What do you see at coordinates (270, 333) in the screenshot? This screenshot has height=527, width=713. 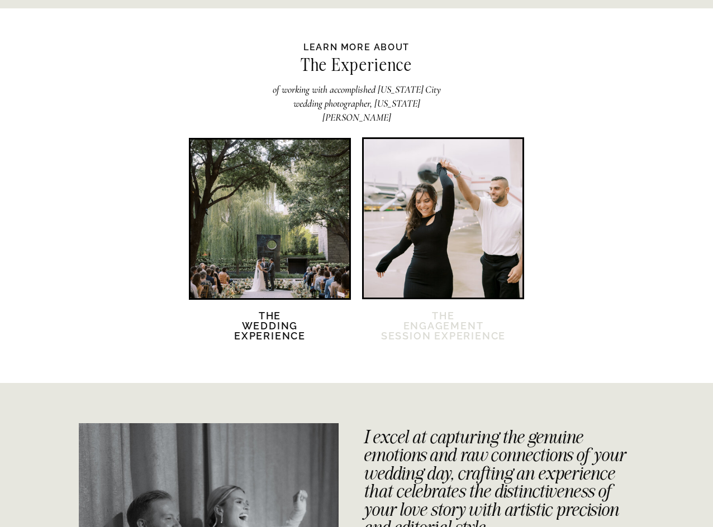 I see `a: TheWedding Experience` at bounding box center [270, 333].